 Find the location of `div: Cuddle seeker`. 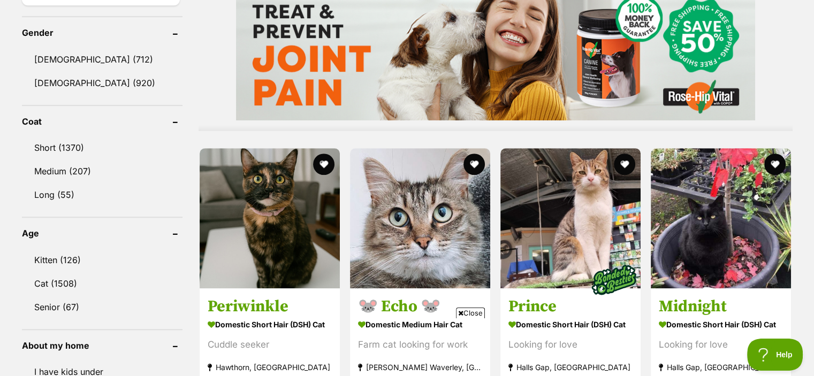

div: Cuddle seeker is located at coordinates (270, 344).